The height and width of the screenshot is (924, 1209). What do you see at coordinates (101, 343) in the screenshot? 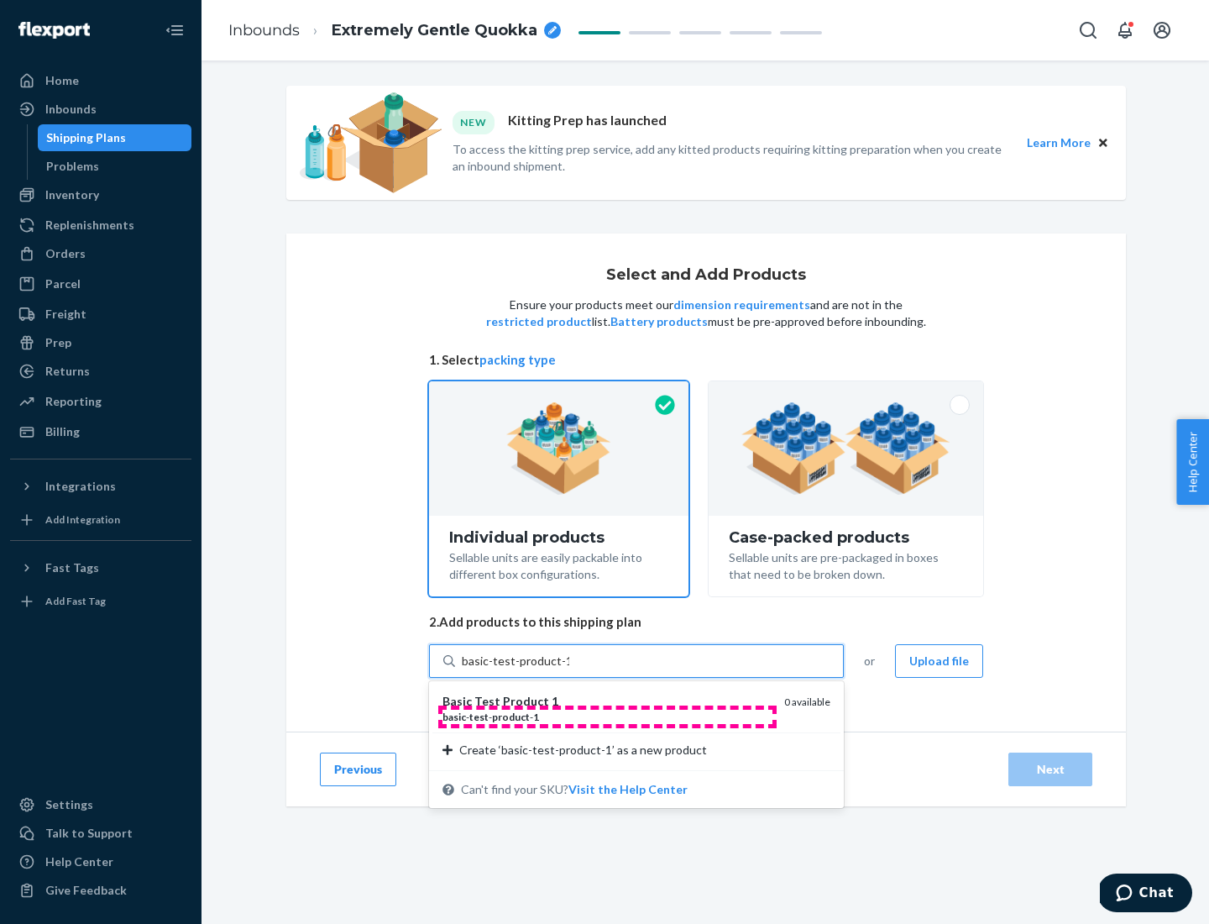
I see `a: Prep` at bounding box center [101, 343].